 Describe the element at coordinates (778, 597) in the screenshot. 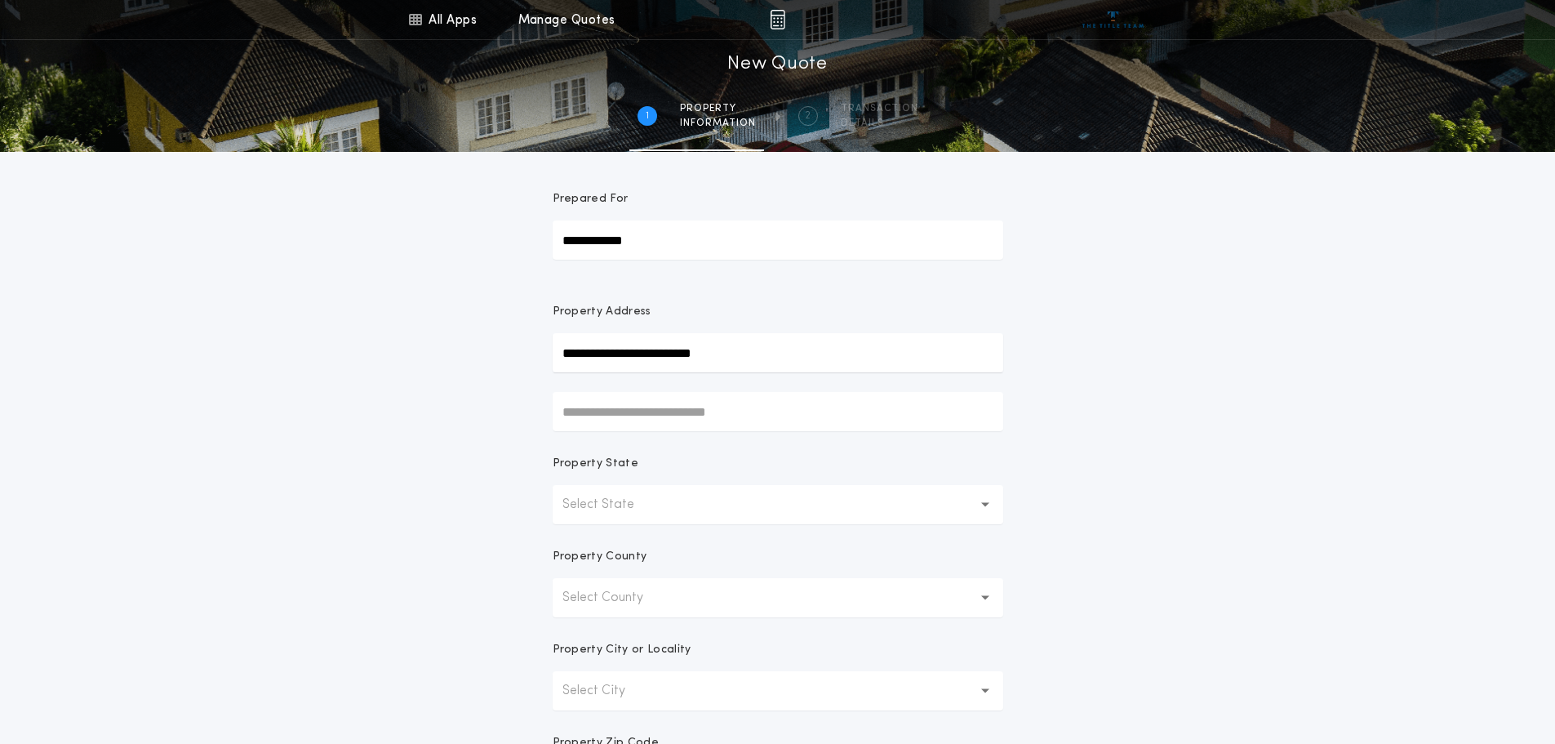

I see `button: Select County` at that location.